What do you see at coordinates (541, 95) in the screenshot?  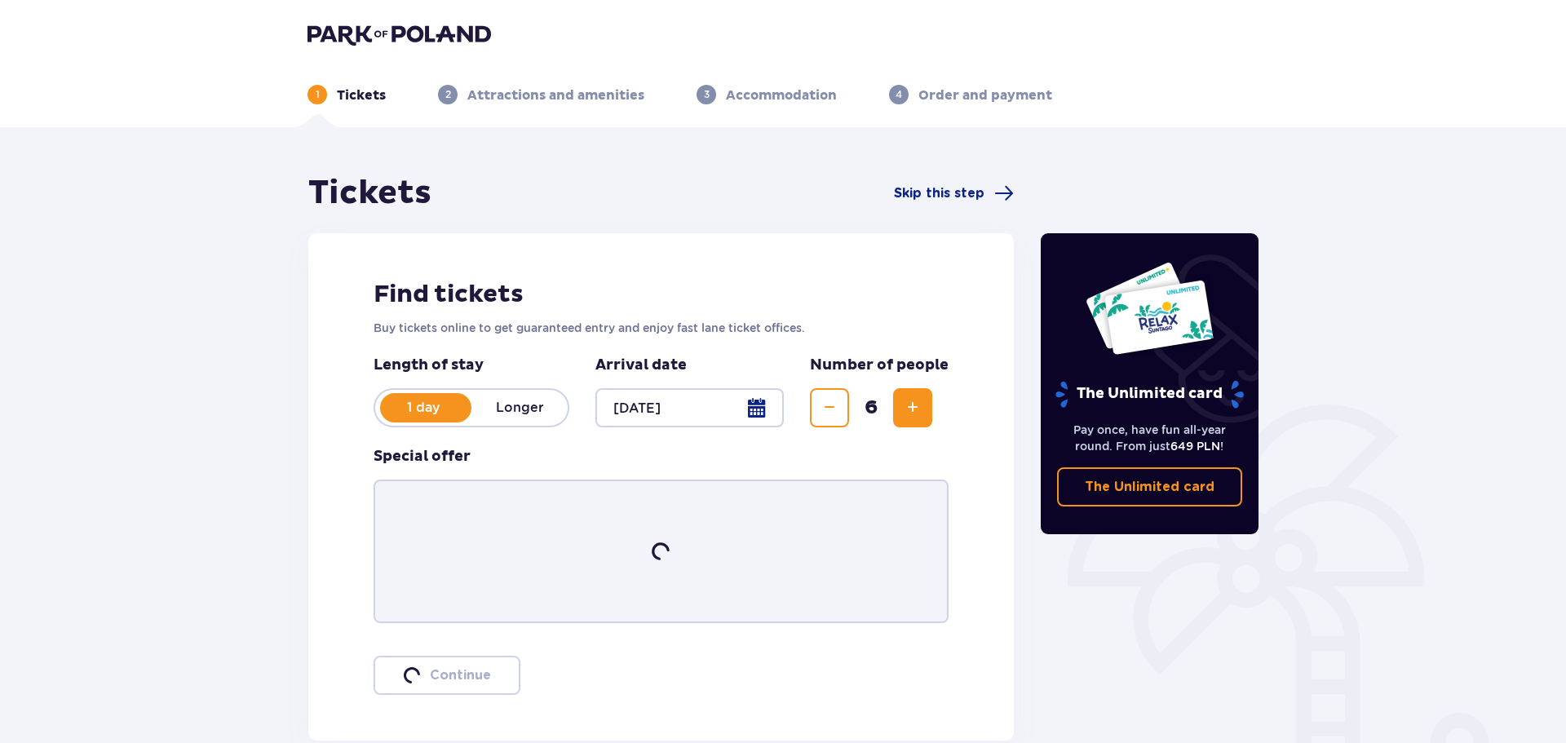 I see `div: 2Attractions and amenities` at bounding box center [541, 95].